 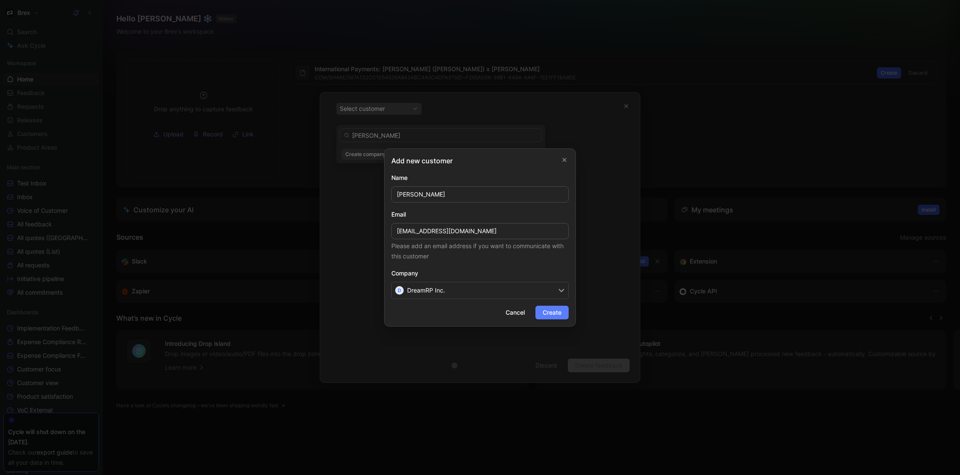 What do you see at coordinates (480, 214) in the screenshot?
I see `div: Email` at bounding box center [480, 214].